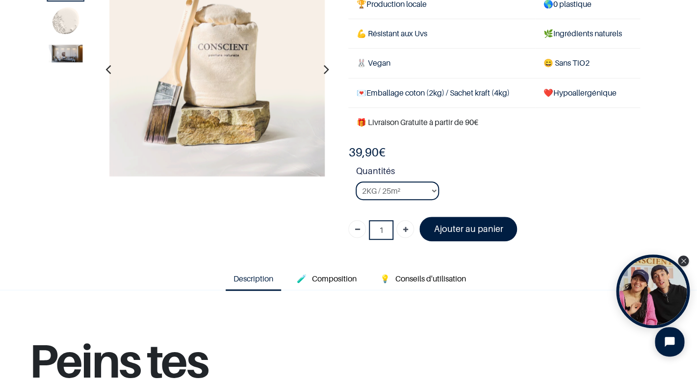  I want to click on span: Conseils d'utilisation, so click(431, 279).